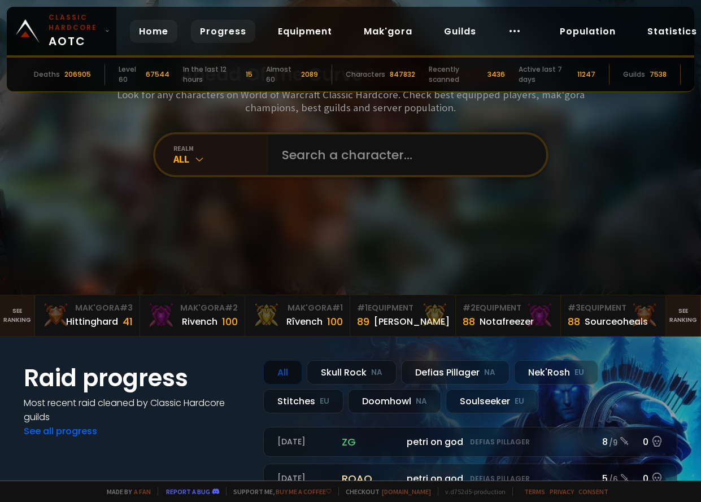 Image resolution: width=701 pixels, height=502 pixels. Describe the element at coordinates (460, 31) in the screenshot. I see `a: Guilds` at that location.